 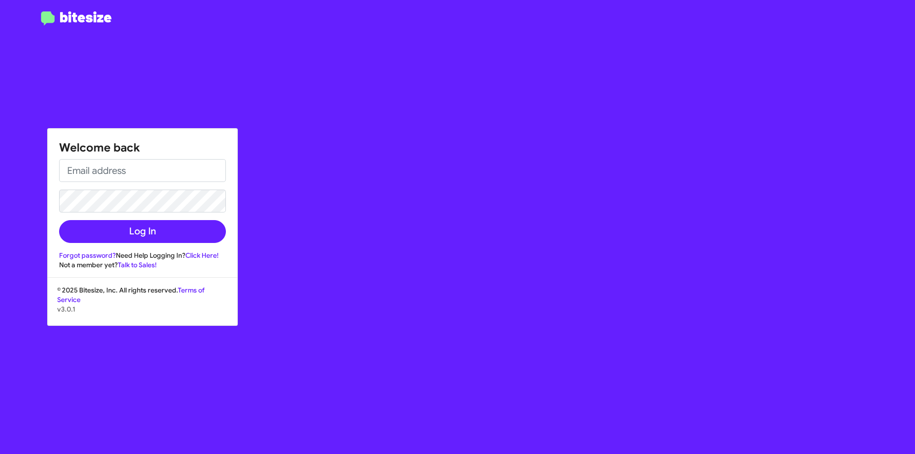 What do you see at coordinates (143, 306) in the screenshot?
I see `div: © 2025 Bitesize, Inc. All rights reserved.` at bounding box center [143, 306].